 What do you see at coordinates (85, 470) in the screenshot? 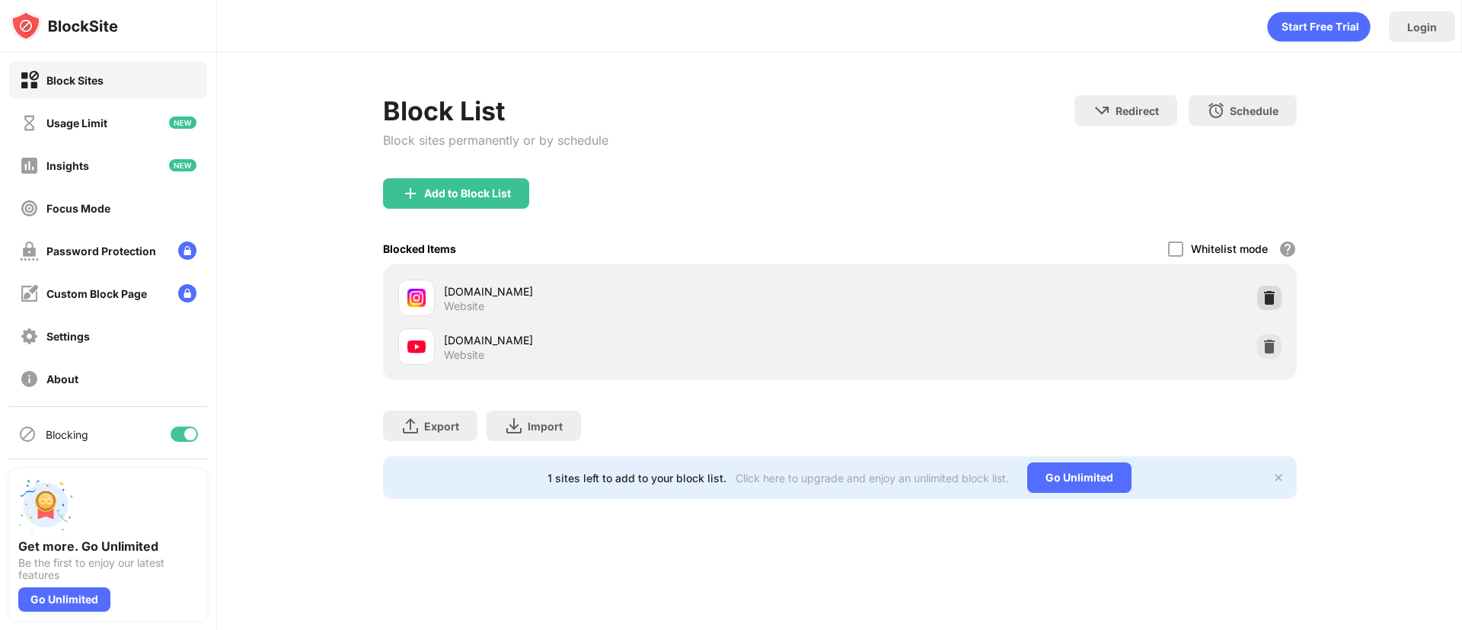
I see `div: Sync with other devices` at bounding box center [85, 470].